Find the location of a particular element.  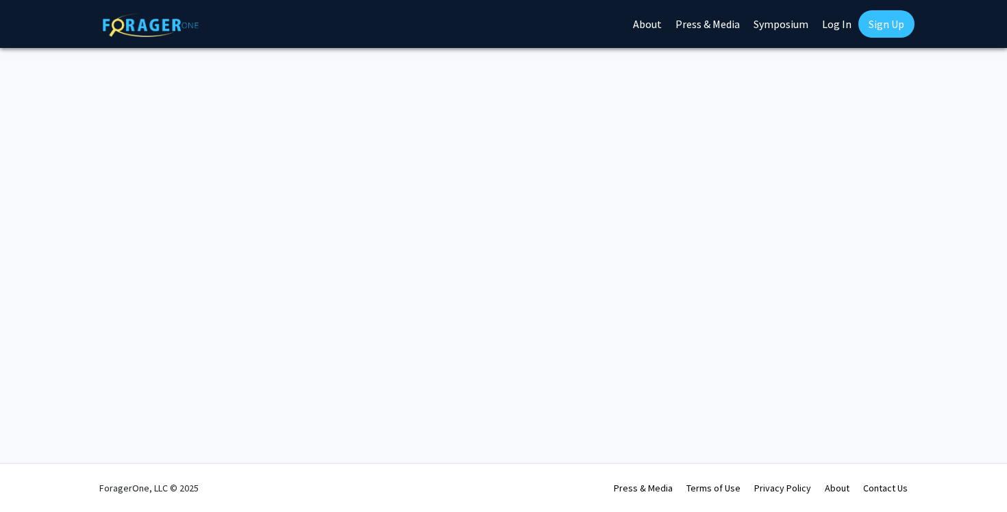

a: Contact Us is located at coordinates (885, 488).